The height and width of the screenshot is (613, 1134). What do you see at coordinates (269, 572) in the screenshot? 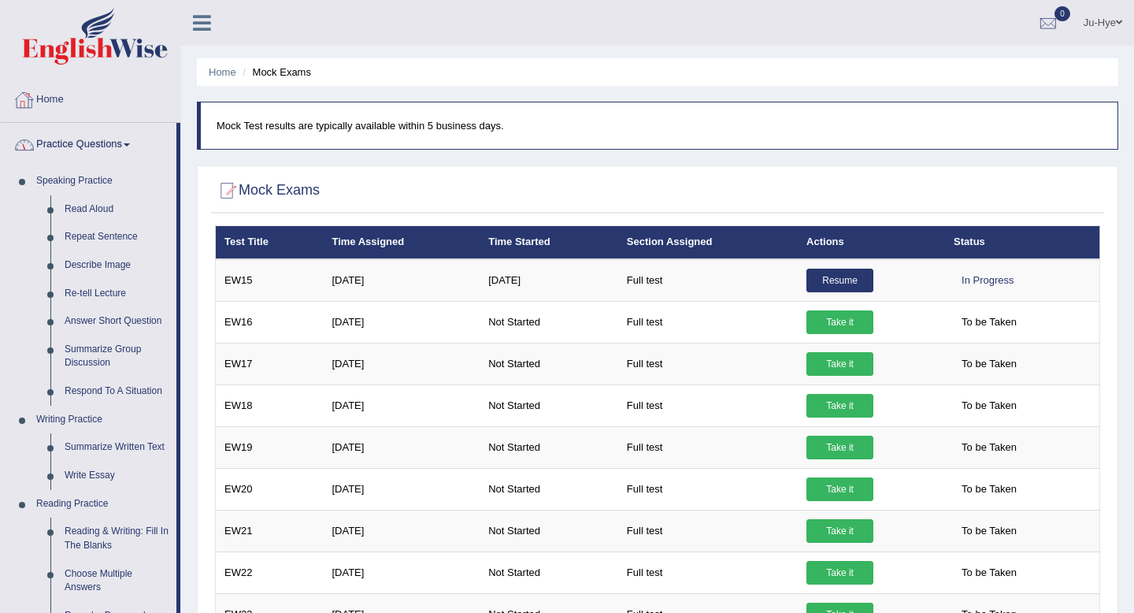
I see `td: EW22` at bounding box center [269, 572].